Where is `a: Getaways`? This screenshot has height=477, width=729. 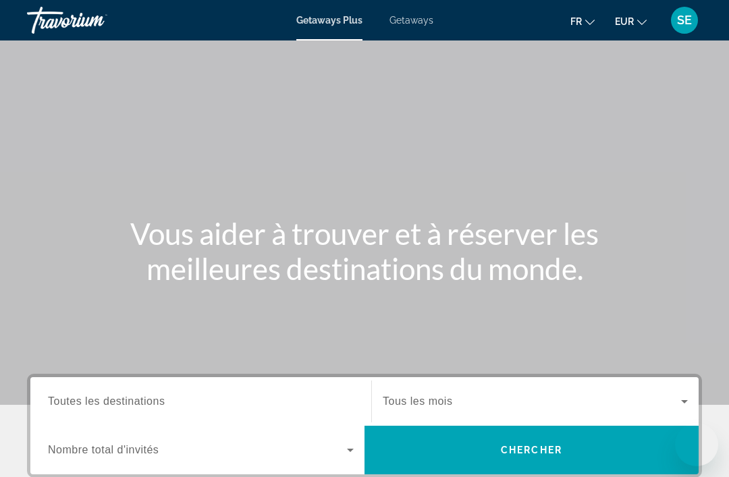 a: Getaways is located at coordinates (411, 20).